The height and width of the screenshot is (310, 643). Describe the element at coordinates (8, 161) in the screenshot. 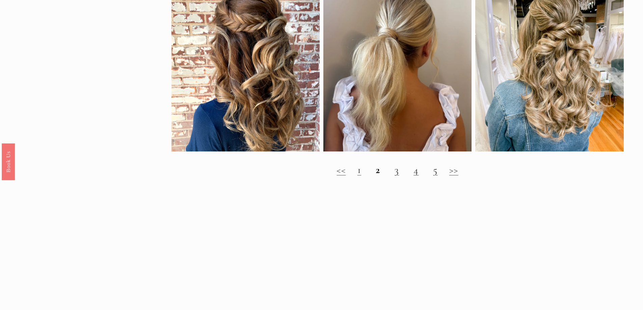

I see `a: Book Us` at that location.